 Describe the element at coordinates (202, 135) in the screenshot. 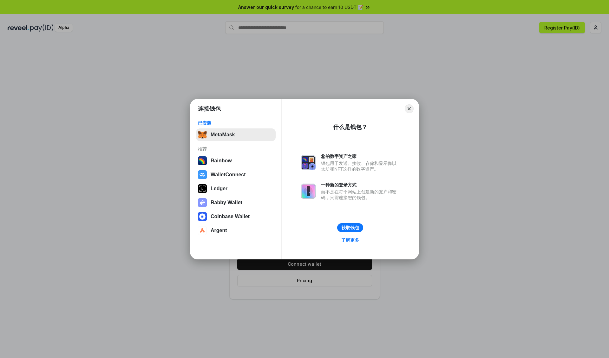

I see `img: svg+xml,%3Csvg%20fill%3D%22none%22%20height%3D%2233%22%20viewBox%3D%220%200%2035%2033%22%20width%...` at that location.